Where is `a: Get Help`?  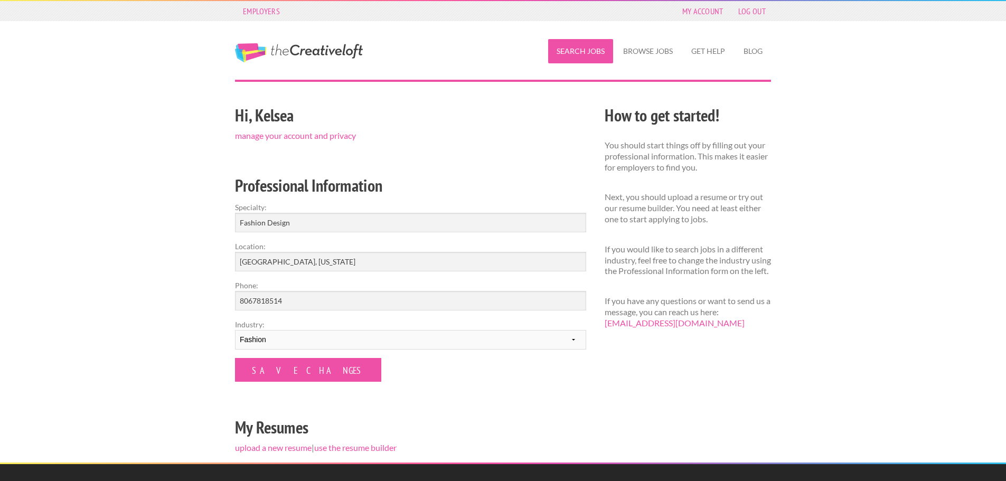 a: Get Help is located at coordinates (708, 51).